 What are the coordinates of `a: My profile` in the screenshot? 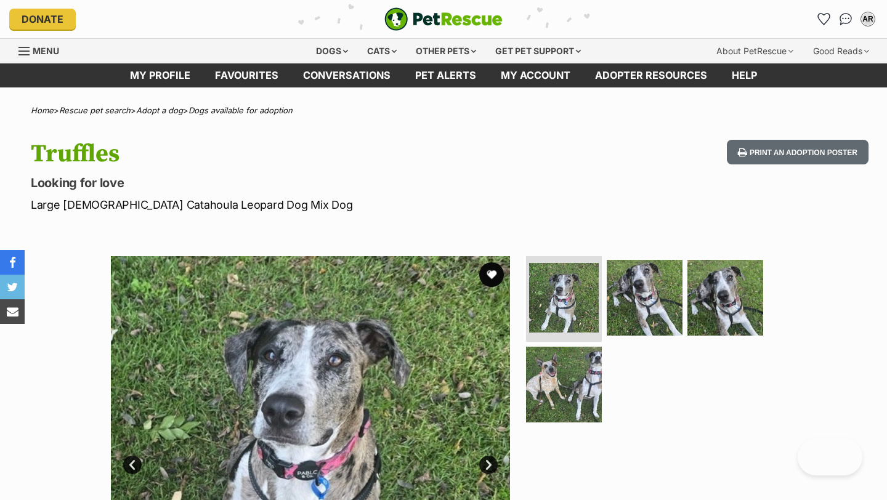 It's located at (160, 75).